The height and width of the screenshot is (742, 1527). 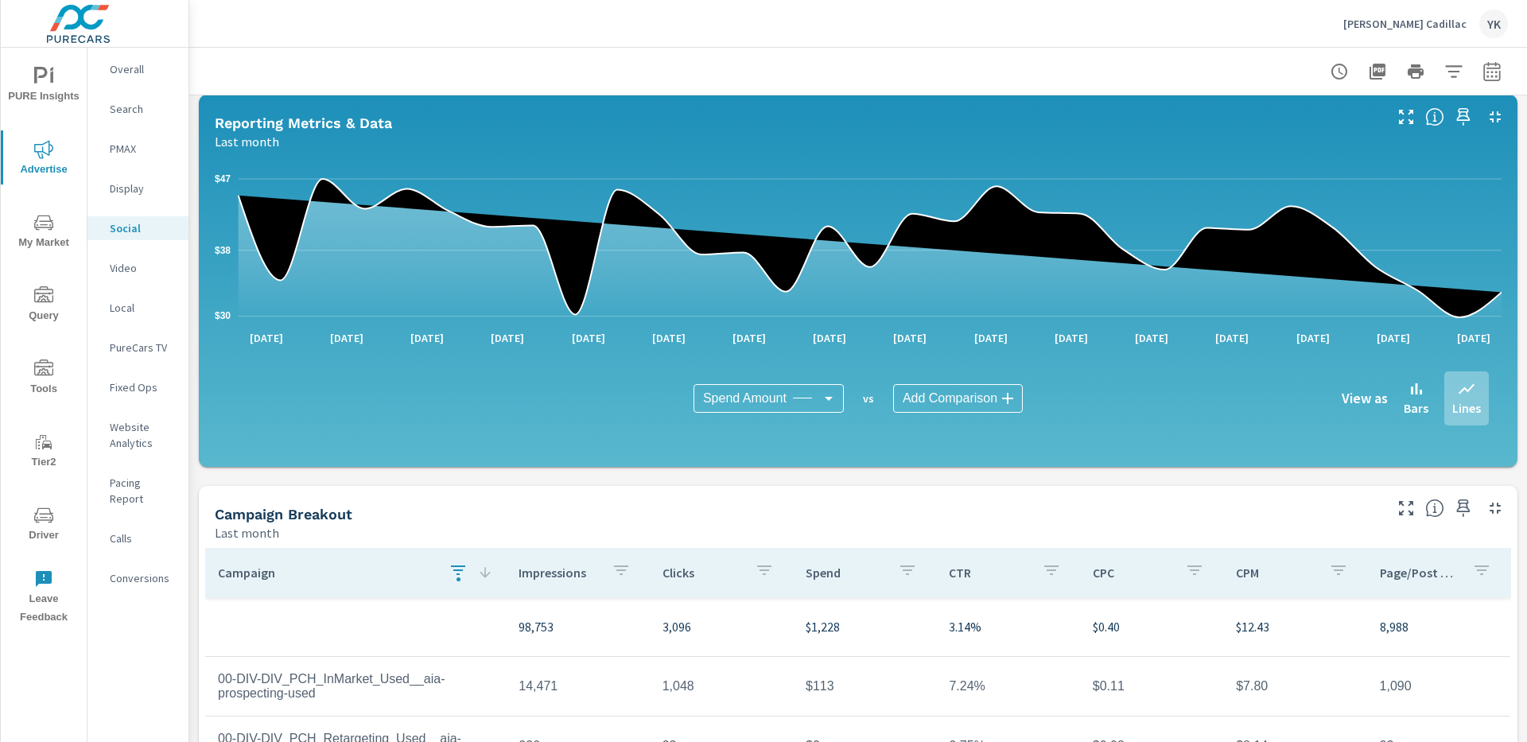 What do you see at coordinates (1151, 627) in the screenshot?
I see `p: $0.40` at bounding box center [1151, 627].